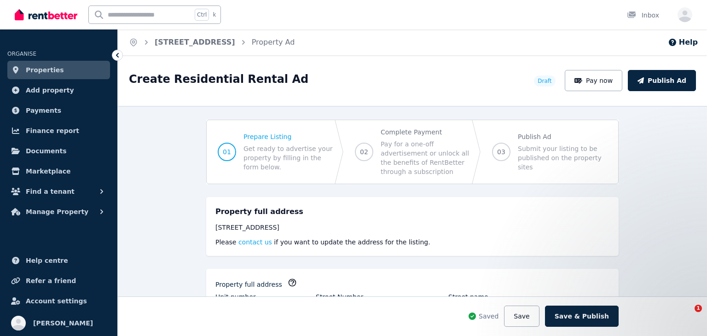 The image size is (707, 336). Describe the element at coordinates (364, 152) in the screenshot. I see `span: 02` at that location.